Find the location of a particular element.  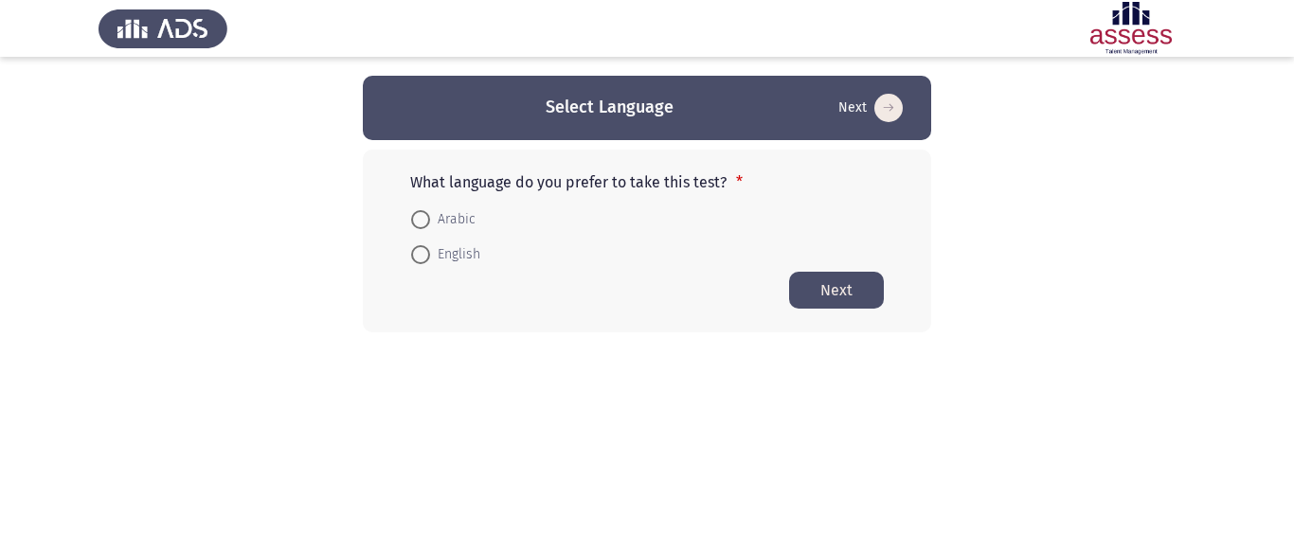

span: English is located at coordinates (455, 255).